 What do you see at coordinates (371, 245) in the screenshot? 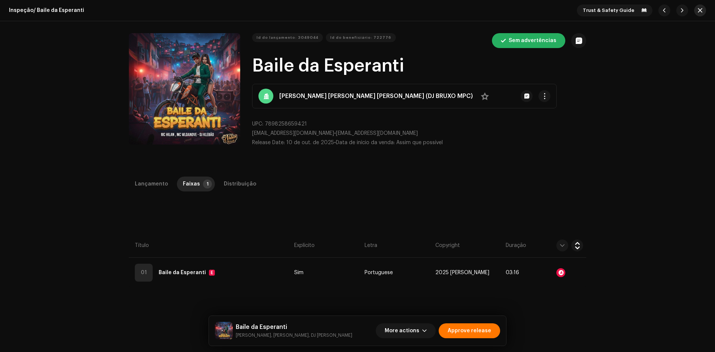
I see `span: Letra` at bounding box center [371, 245].